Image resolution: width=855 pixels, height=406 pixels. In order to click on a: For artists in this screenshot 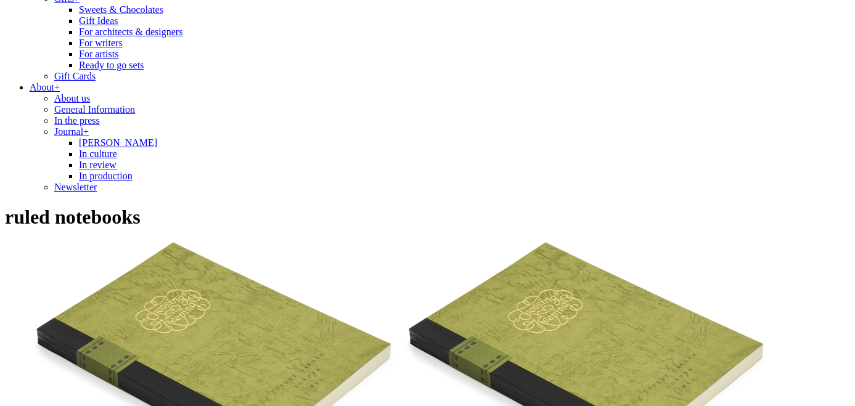, I will do `click(99, 54)`.